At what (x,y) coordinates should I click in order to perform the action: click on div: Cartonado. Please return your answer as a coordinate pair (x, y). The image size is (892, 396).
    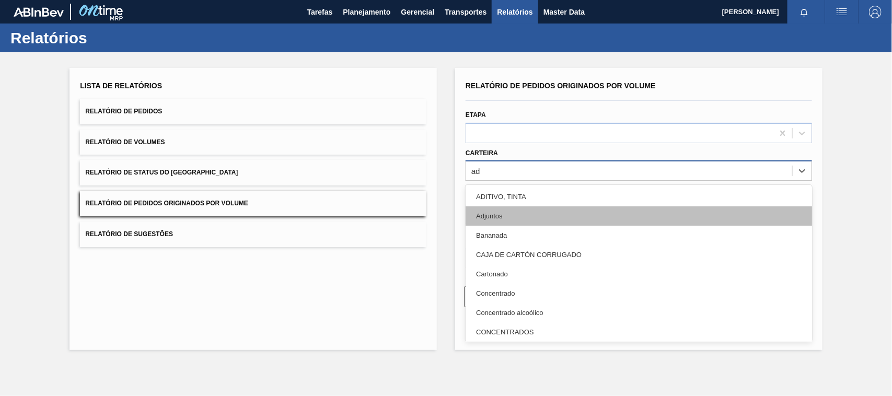
    Looking at the image, I should click on (639, 274).